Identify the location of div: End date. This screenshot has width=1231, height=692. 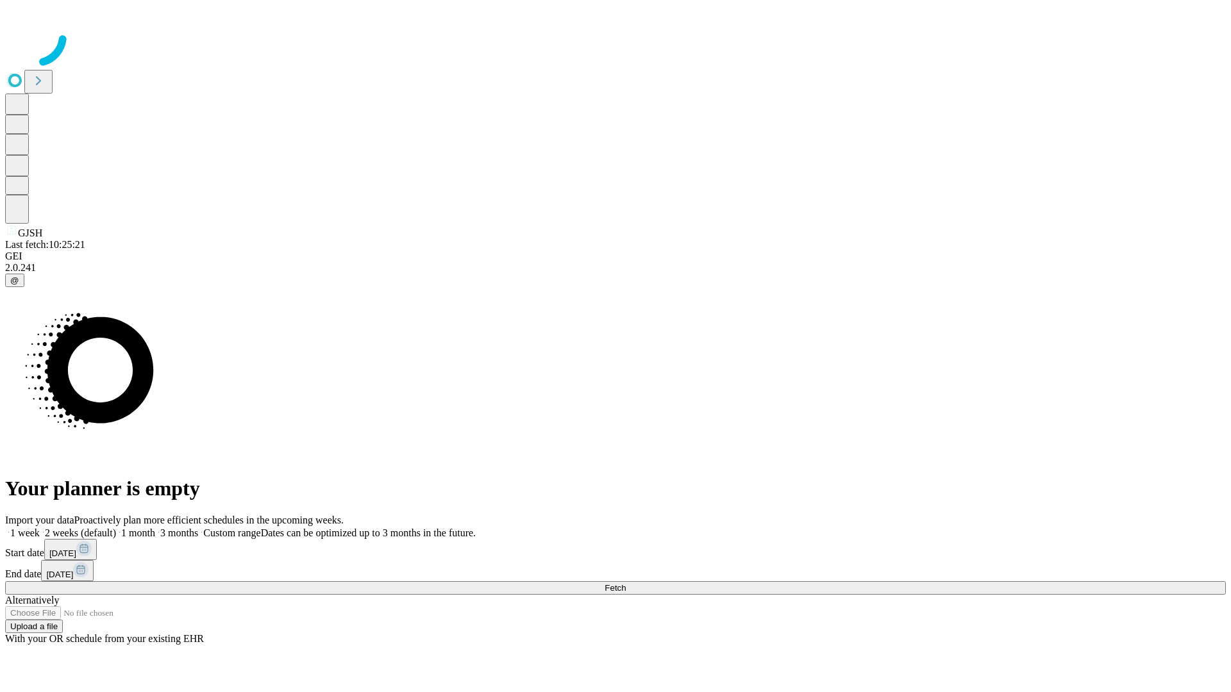
(616, 571).